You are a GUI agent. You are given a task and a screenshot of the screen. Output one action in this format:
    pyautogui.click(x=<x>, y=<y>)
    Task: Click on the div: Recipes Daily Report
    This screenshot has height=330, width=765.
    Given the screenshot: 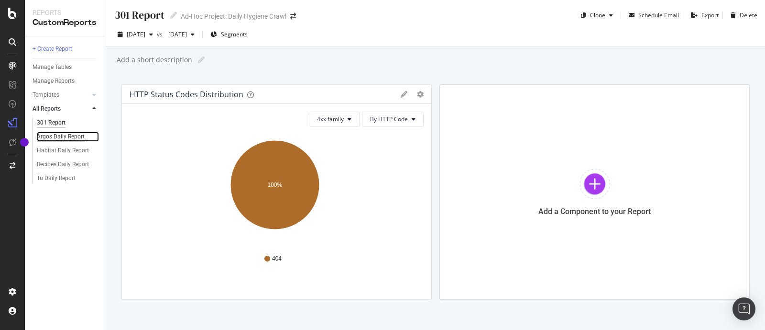 What is the action you would take?
    pyautogui.click(x=63, y=164)
    